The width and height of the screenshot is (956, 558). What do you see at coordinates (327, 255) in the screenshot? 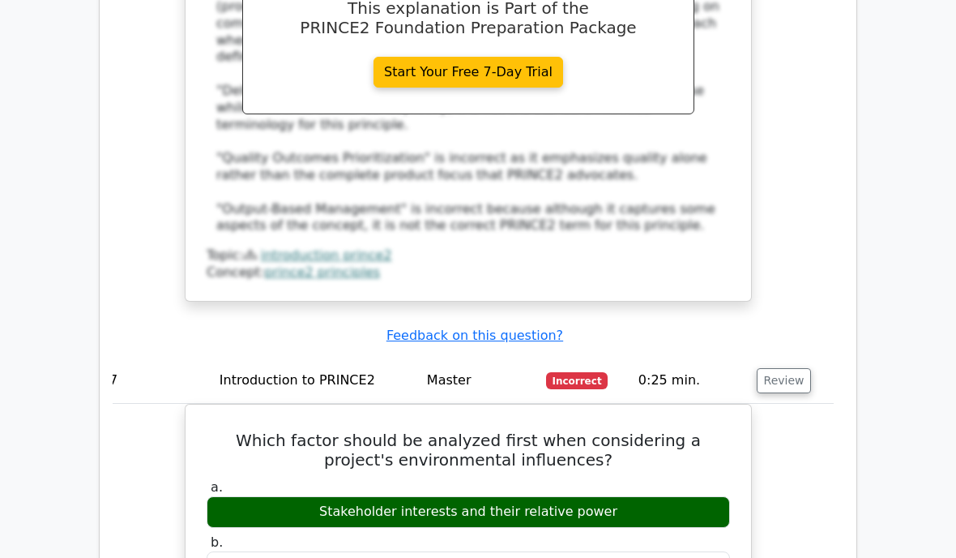
I see `a: introduction prince2` at bounding box center [327, 255].